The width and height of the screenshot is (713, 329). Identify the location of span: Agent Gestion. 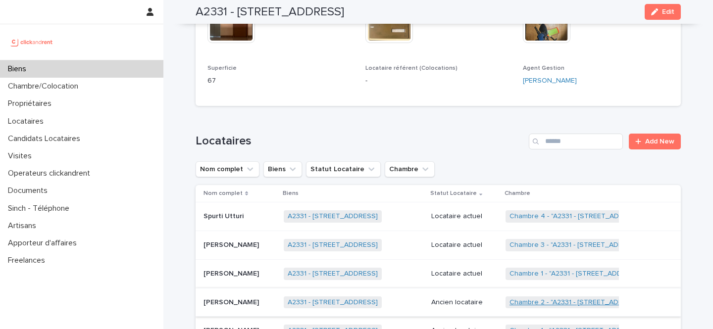
(543, 68).